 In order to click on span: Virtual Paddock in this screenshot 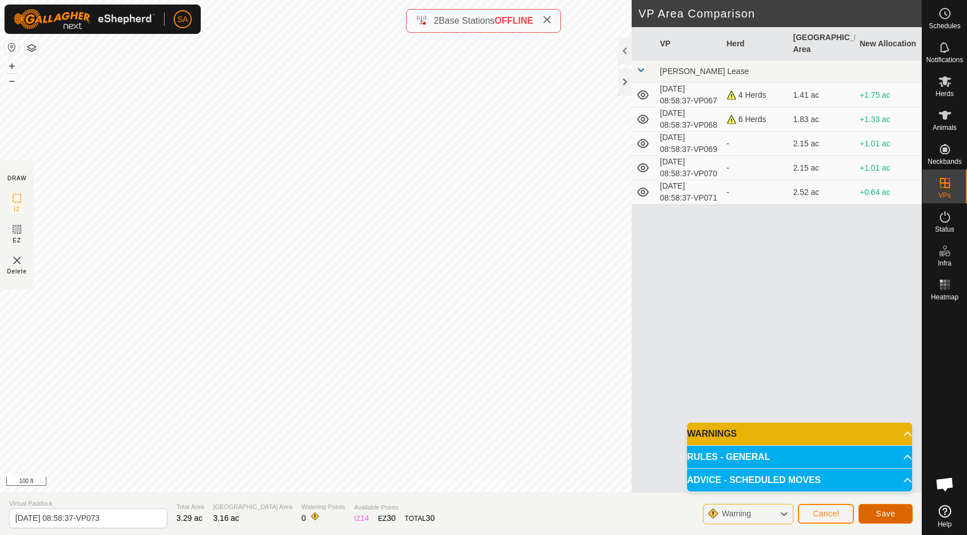, I will do `click(88, 504)`.